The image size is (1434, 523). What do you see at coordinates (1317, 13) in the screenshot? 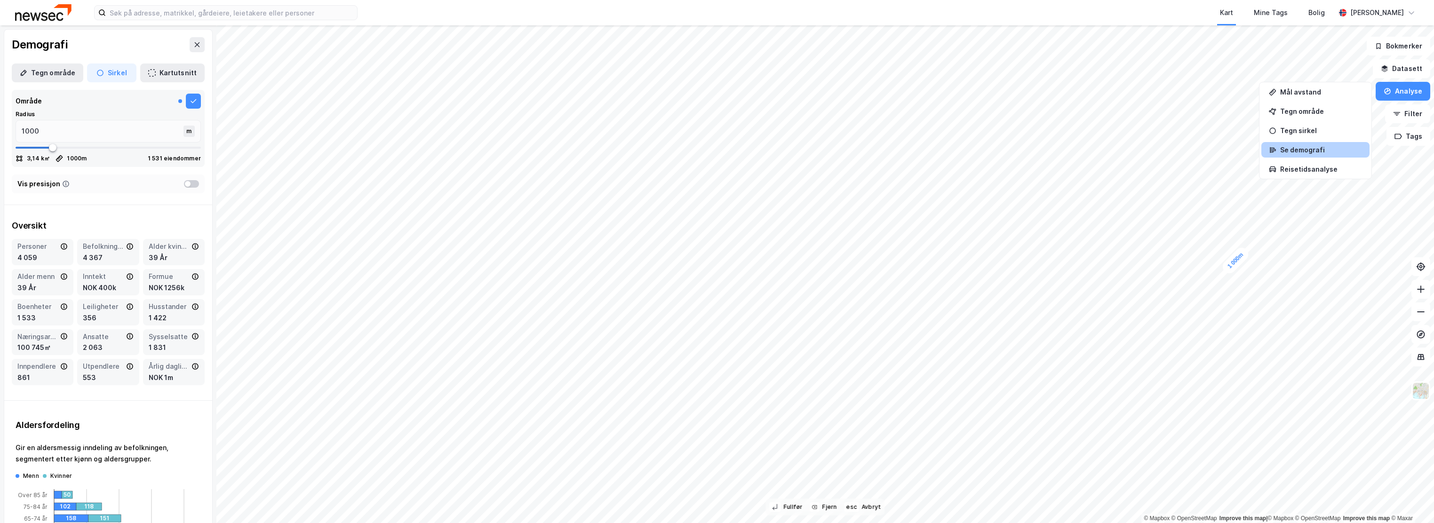
I see `div: Bolig` at bounding box center [1317, 13].